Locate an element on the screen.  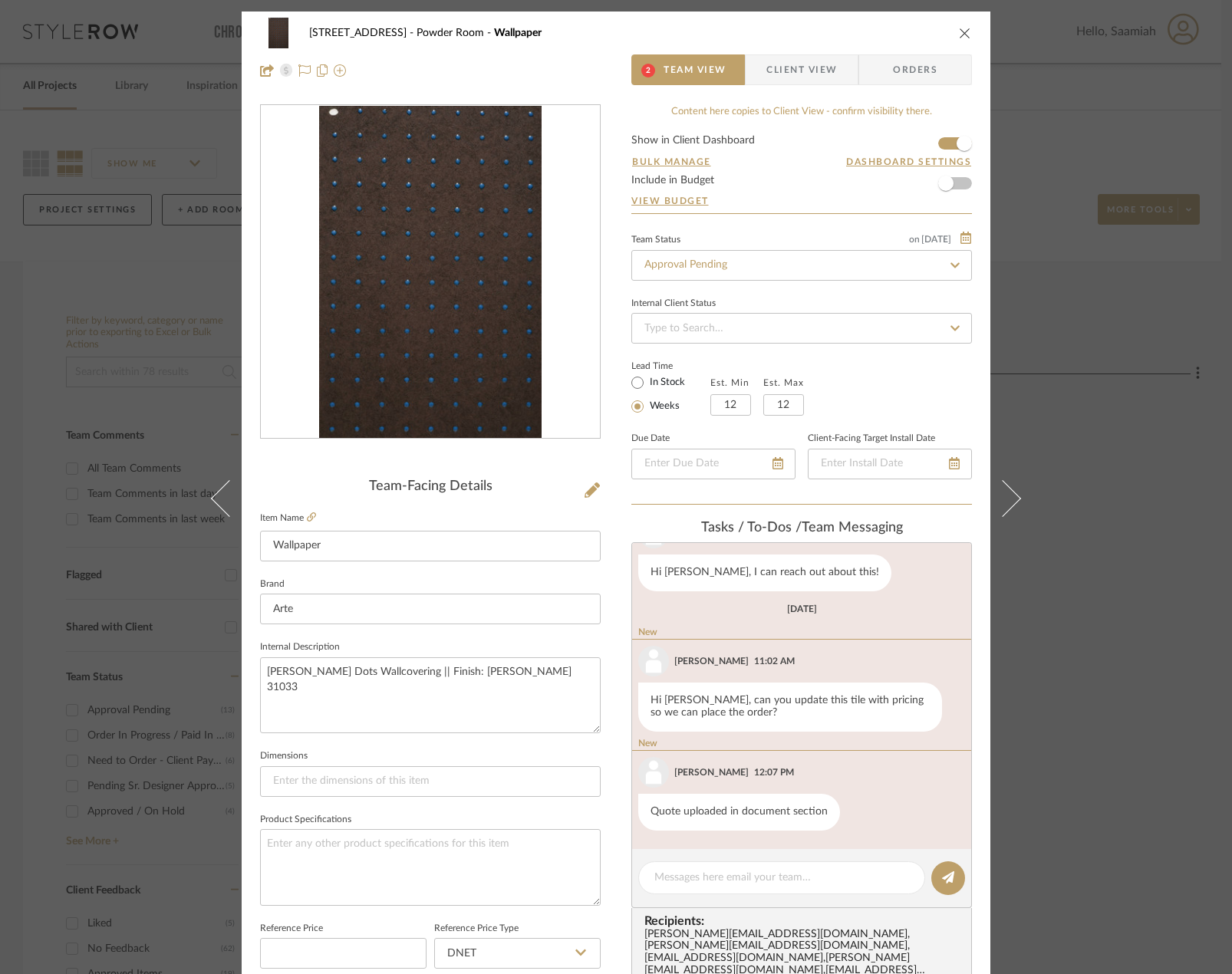
div: Quote uploaded in document section is located at coordinates (739, 813).